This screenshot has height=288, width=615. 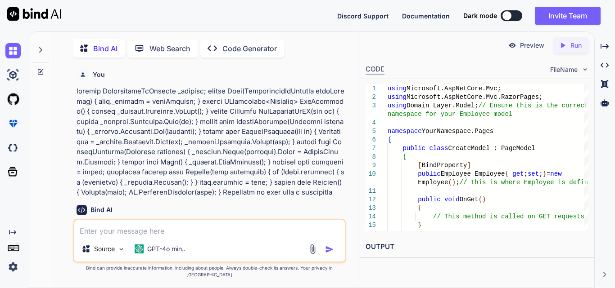 I want to click on div: 7, so click(x=370, y=149).